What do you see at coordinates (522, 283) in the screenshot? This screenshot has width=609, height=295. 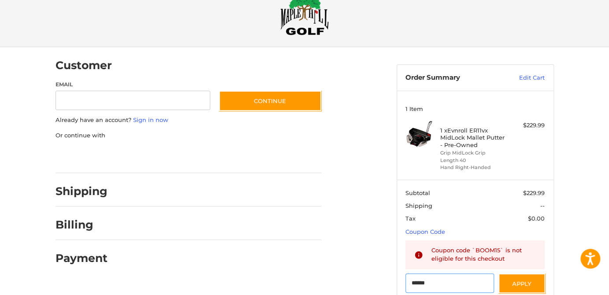 I see `button: Apply` at bounding box center [522, 283].